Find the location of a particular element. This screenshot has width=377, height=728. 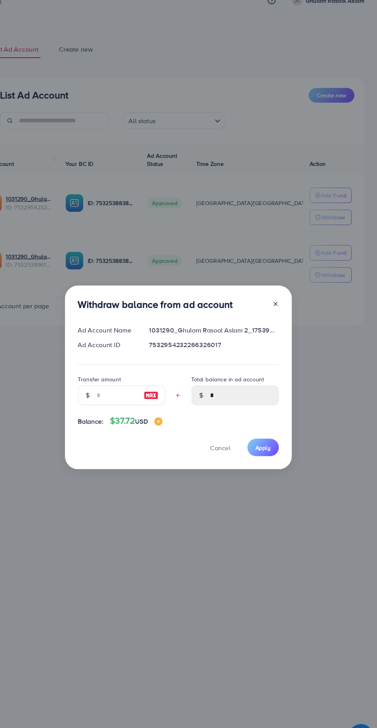

div: Ad Account ID is located at coordinates (122, 344).